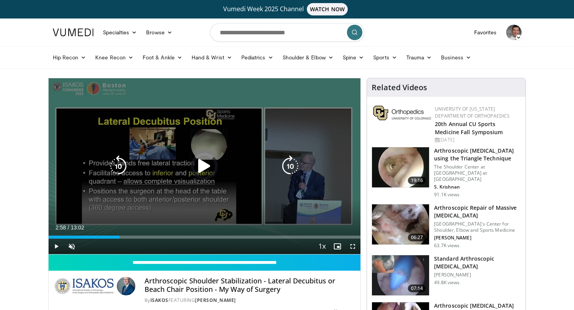 The height and width of the screenshot is (310, 574). What do you see at coordinates (353, 246) in the screenshot?
I see `button: Fullscreen` at bounding box center [353, 246].